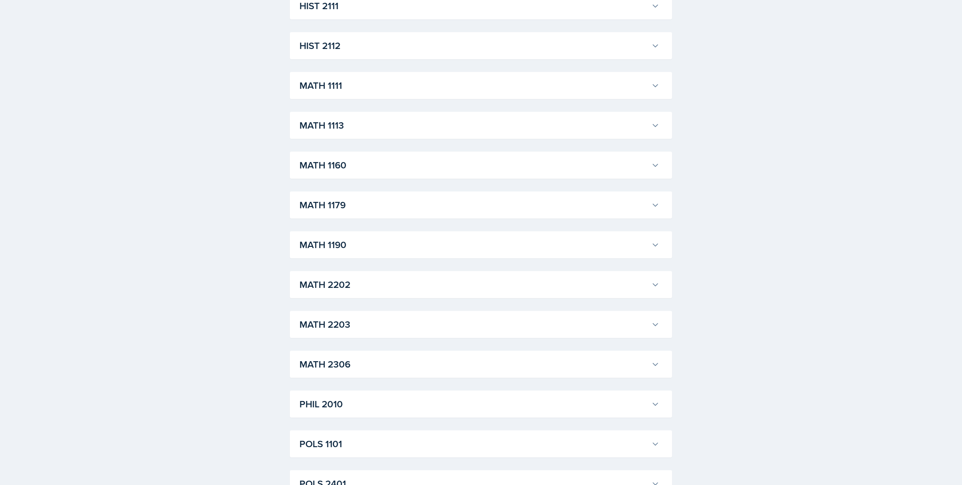 Image resolution: width=962 pixels, height=485 pixels. Describe the element at coordinates (480, 125) in the screenshot. I see `button: MATH 1113` at that location.